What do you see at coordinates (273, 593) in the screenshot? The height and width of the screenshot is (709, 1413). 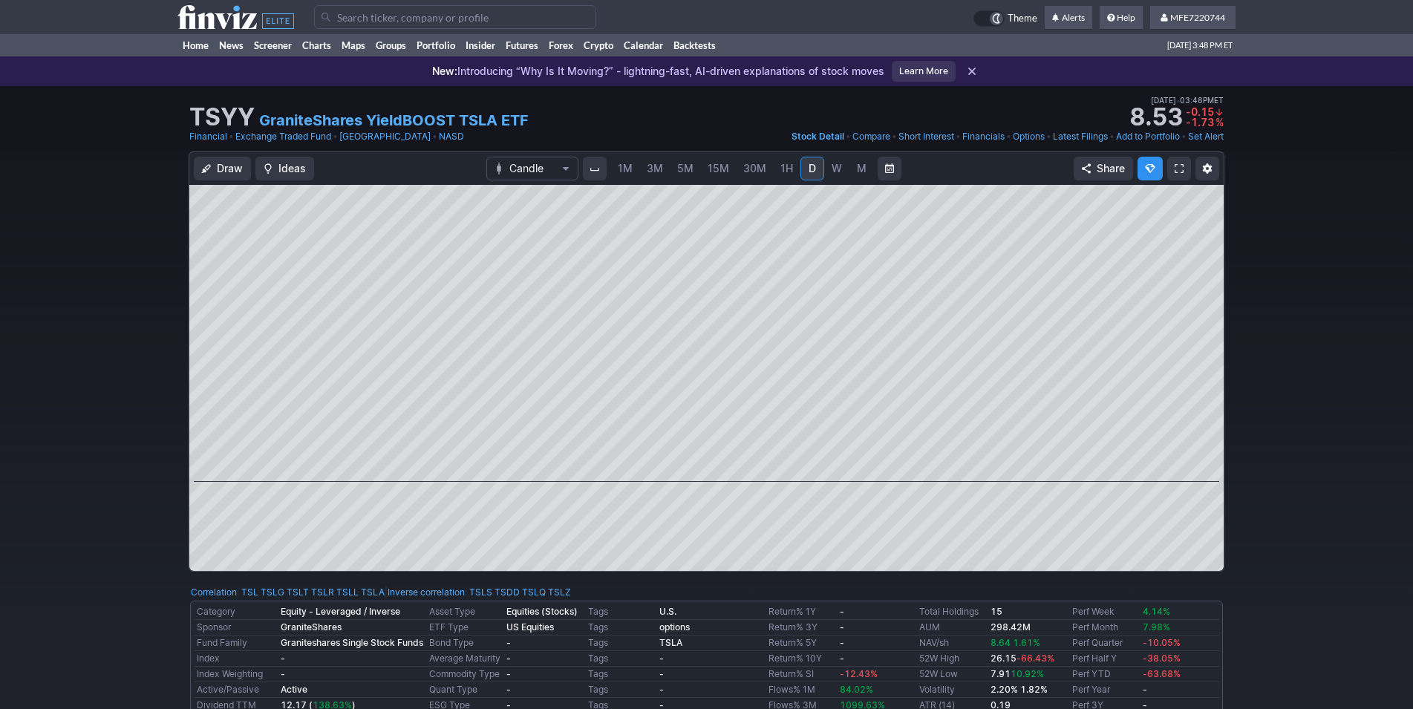 I see `a: TSLG` at bounding box center [273, 593].